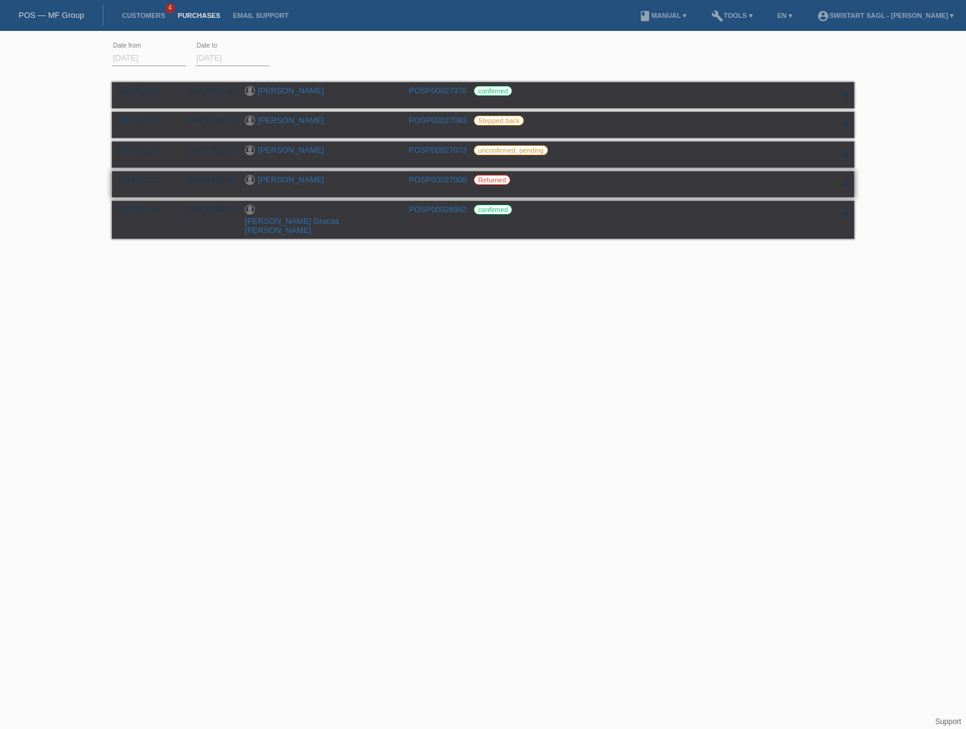 The width and height of the screenshot is (966, 729). I want to click on div: CHF 1'345.00, so click(206, 90).